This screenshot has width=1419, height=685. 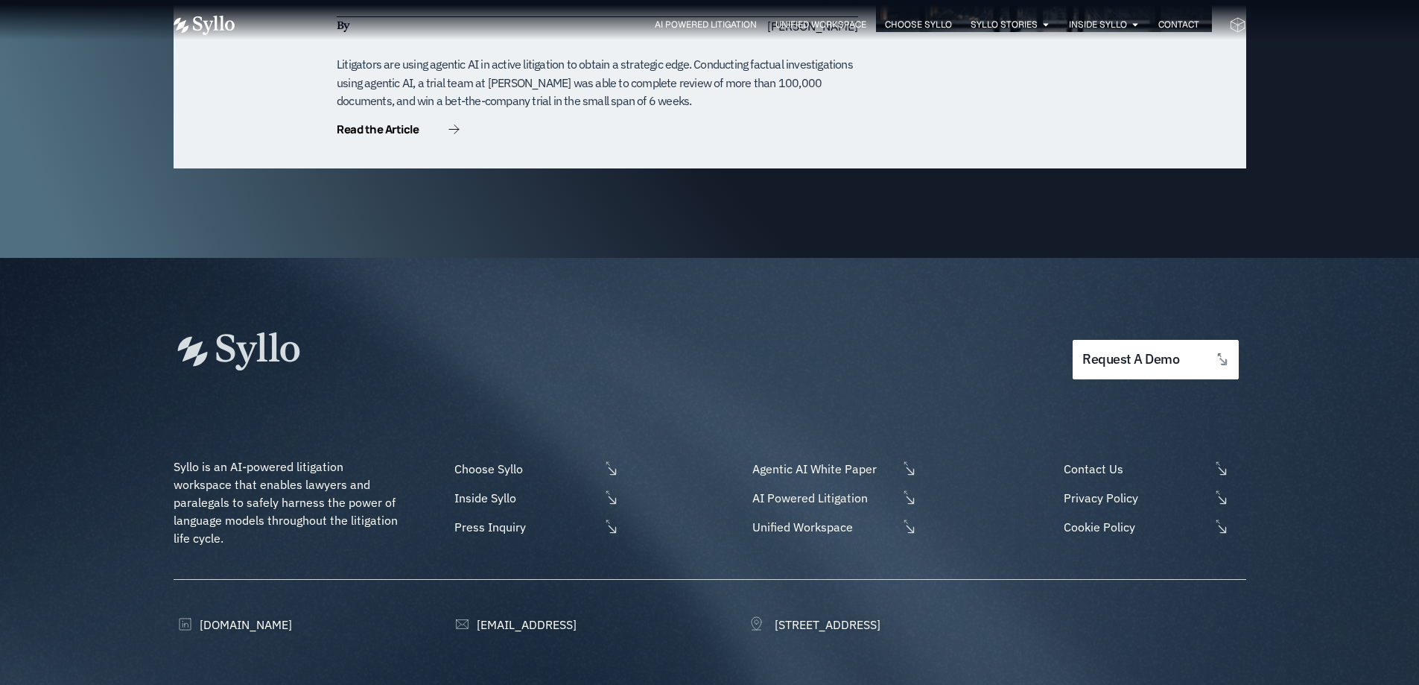 I want to click on span: Contact, so click(x=1179, y=25).